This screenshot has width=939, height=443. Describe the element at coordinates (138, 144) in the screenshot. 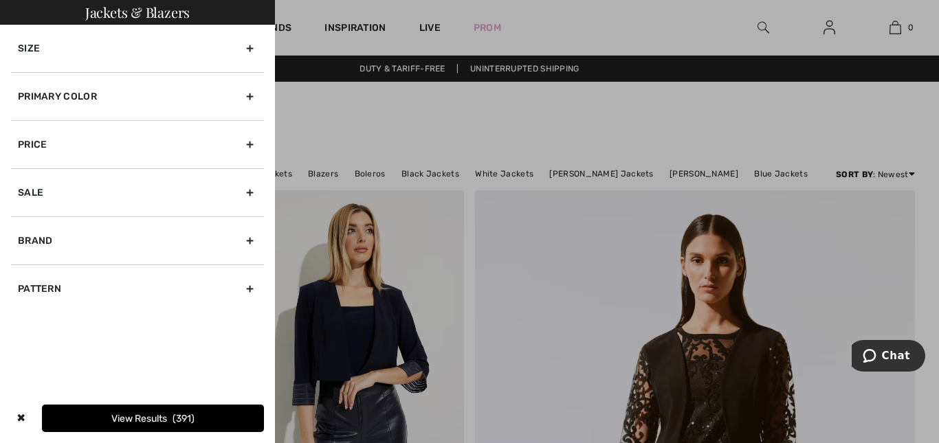

I see `div: Price` at that location.